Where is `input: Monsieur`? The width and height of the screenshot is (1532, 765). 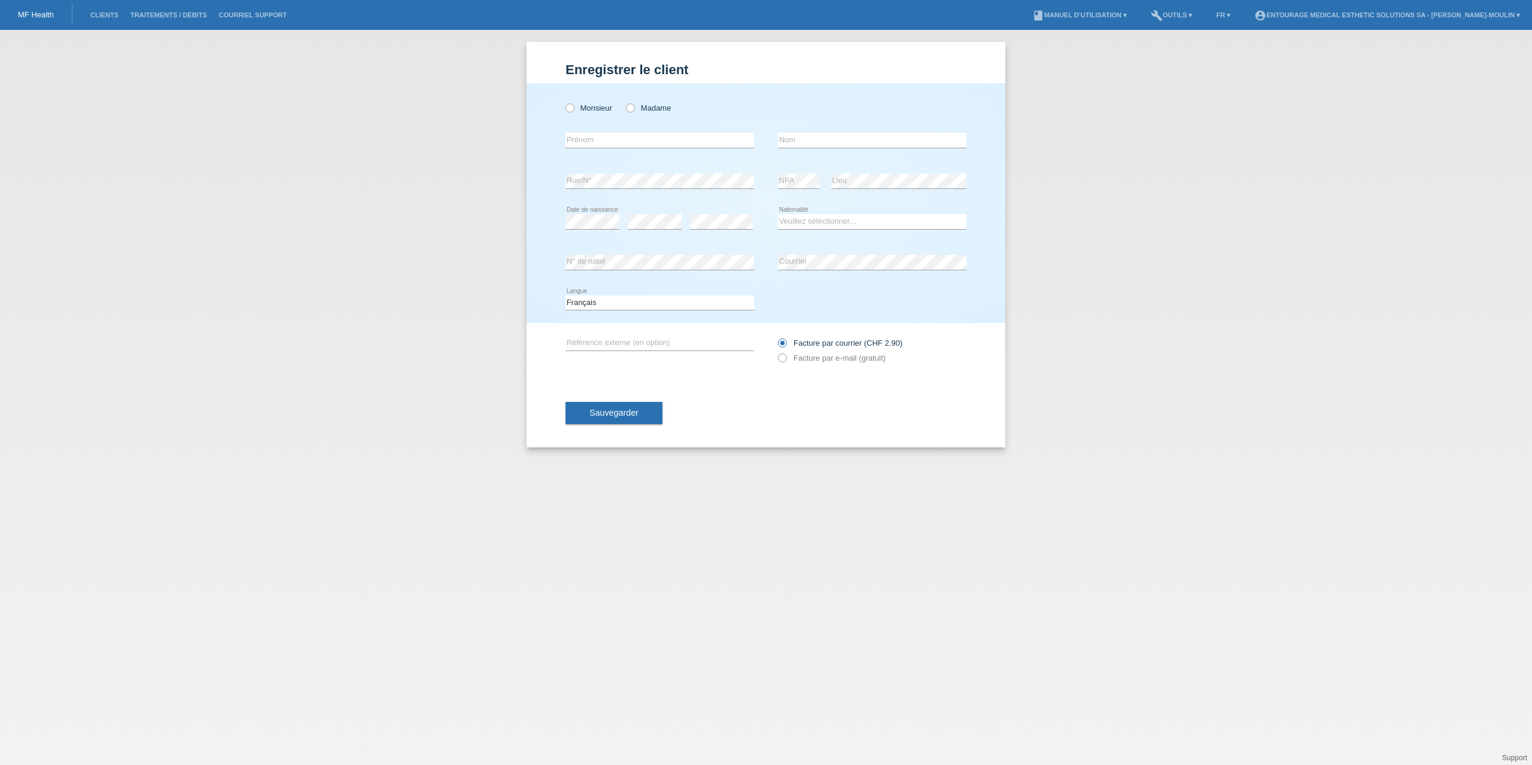
input: Monsieur is located at coordinates (569, 107).